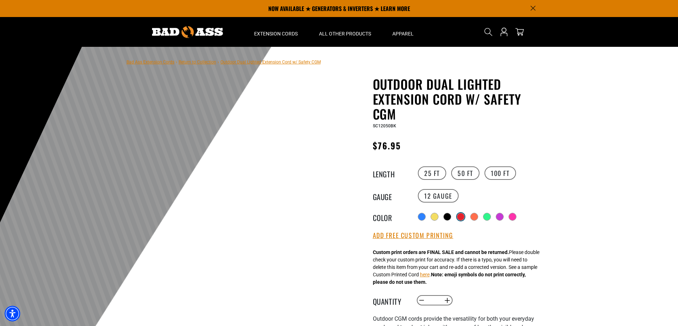  Describe the element at coordinates (224, 62) in the screenshot. I see `nav: breadcrumbs` at that location.